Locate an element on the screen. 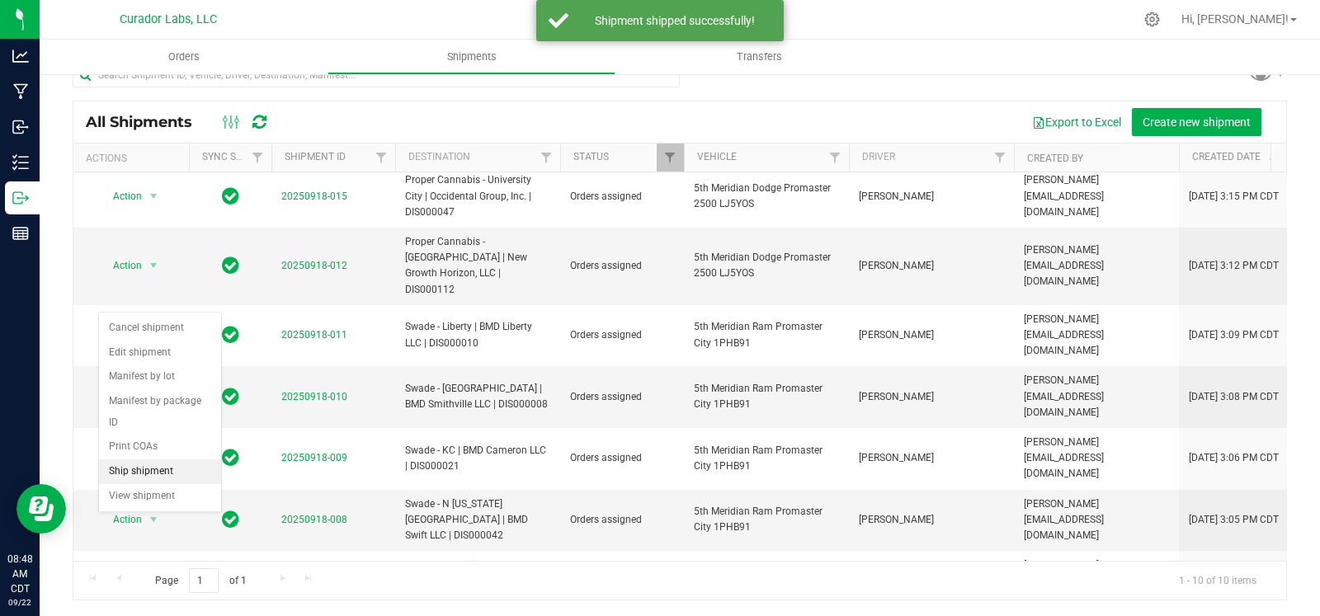 This screenshot has height=616, width=1320. p: 09/22 is located at coordinates (20, 602).